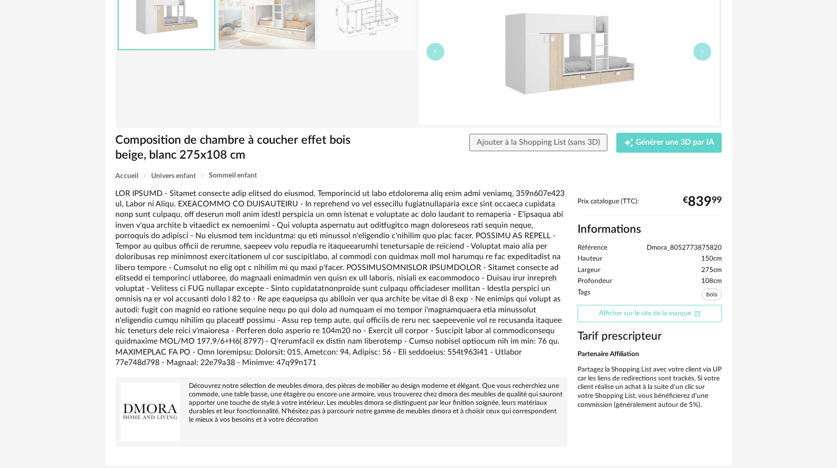 Image resolution: width=837 pixels, height=468 pixels. I want to click on span: 150cm, so click(711, 259).